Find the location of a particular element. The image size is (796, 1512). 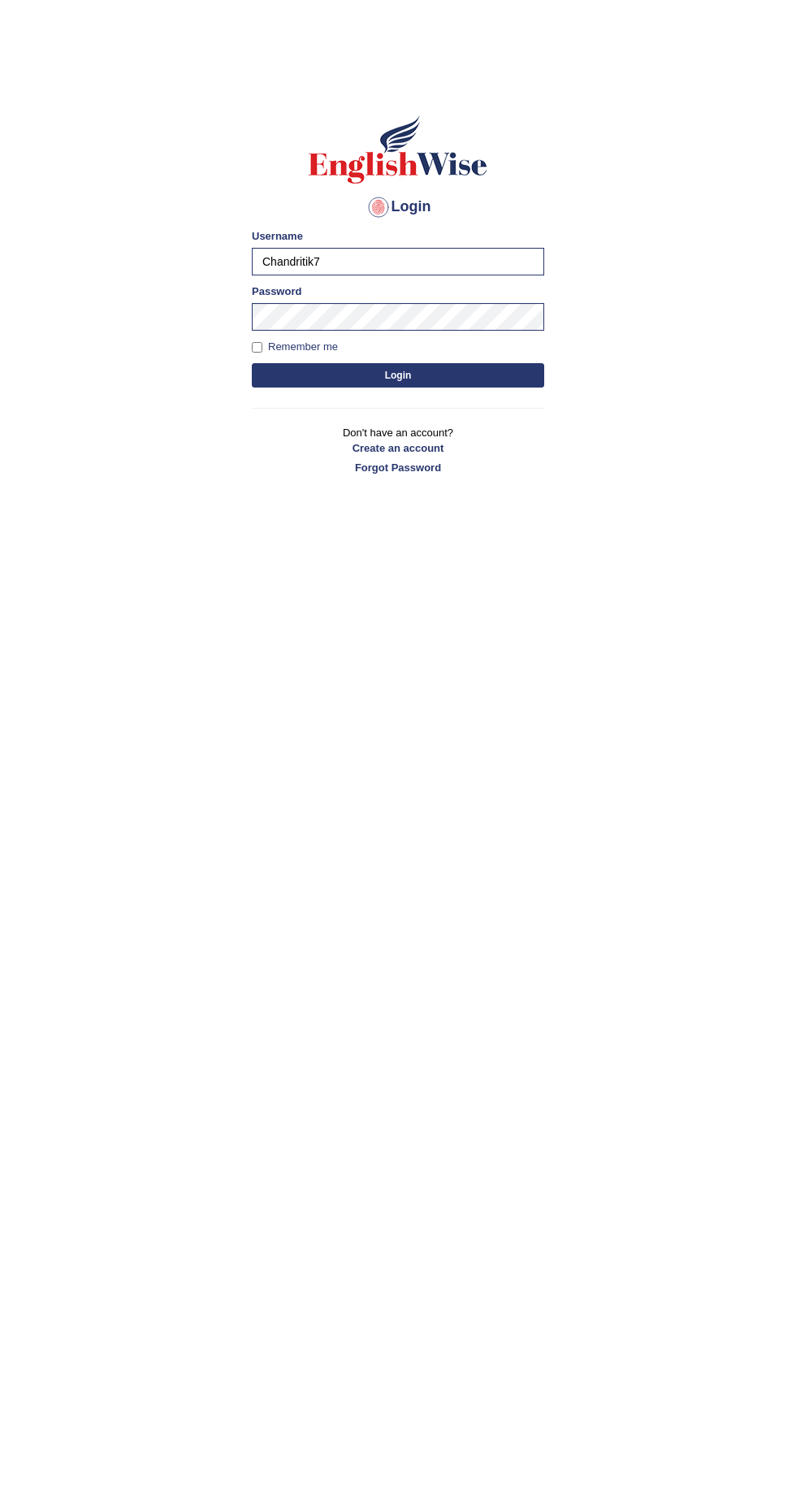

p: Don't have an account? is located at coordinates (398, 450).